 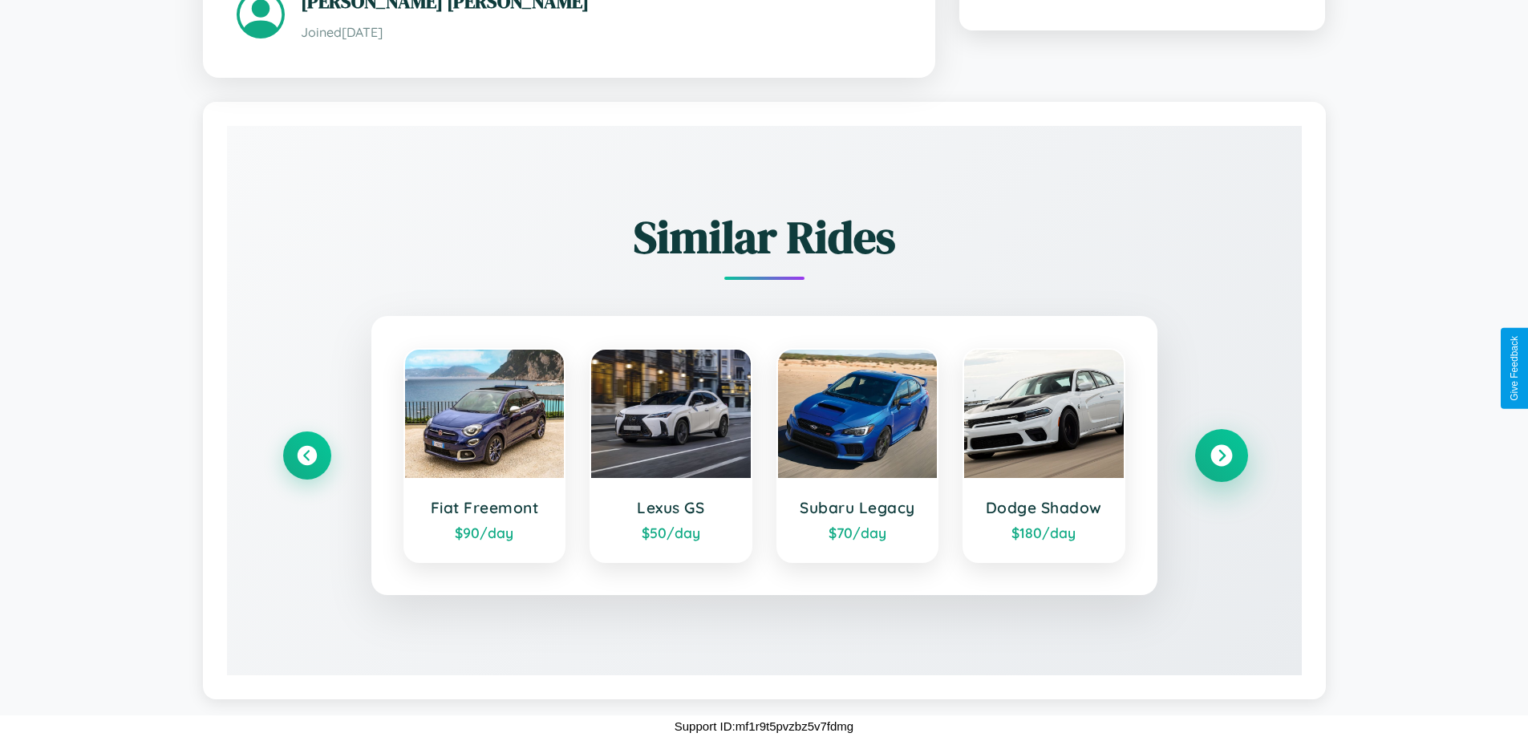 I want to click on div: $ 50 /day, so click(x=670, y=532).